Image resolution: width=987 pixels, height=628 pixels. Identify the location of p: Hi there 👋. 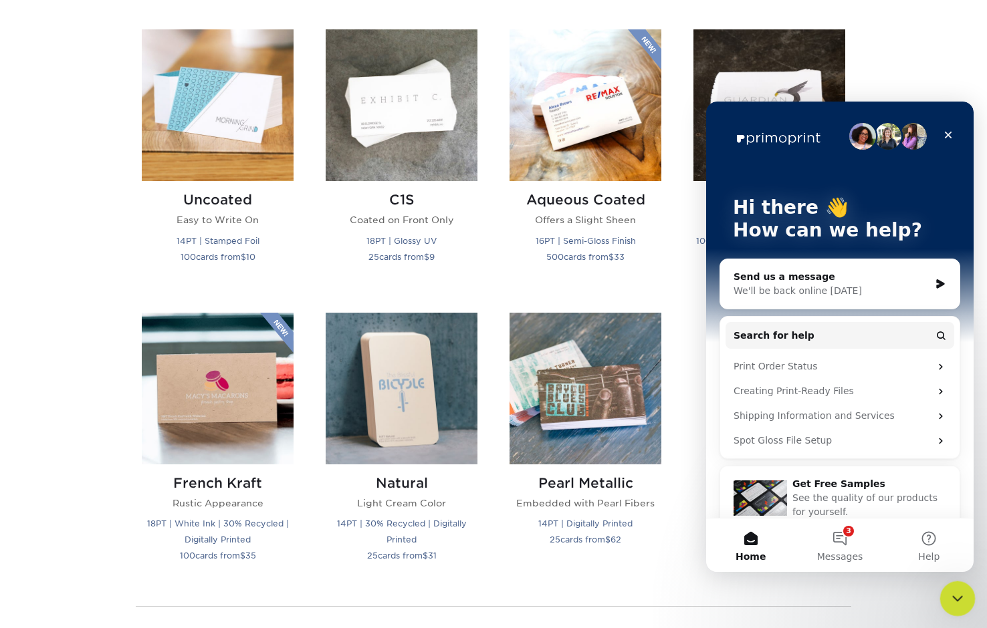
(134, 106).